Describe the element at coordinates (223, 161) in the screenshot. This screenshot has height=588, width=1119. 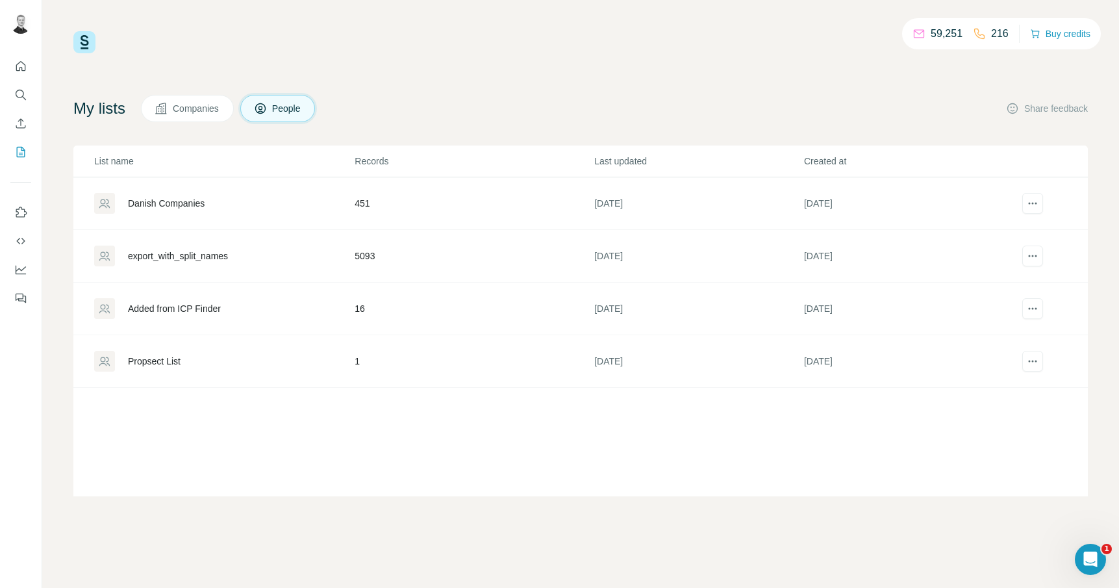
I see `p: List name` at that location.